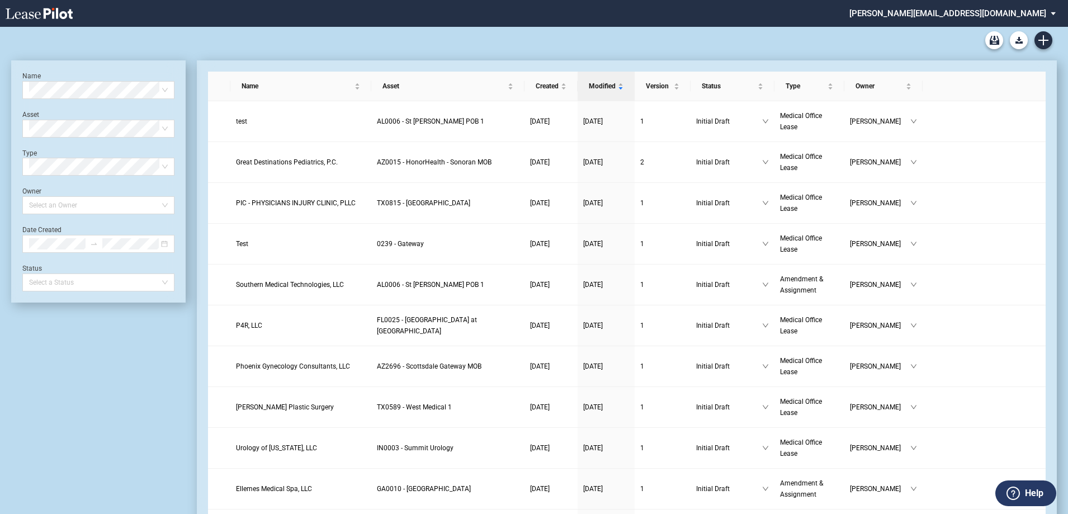  Describe the element at coordinates (663, 162) in the screenshot. I see `a: 2` at that location.